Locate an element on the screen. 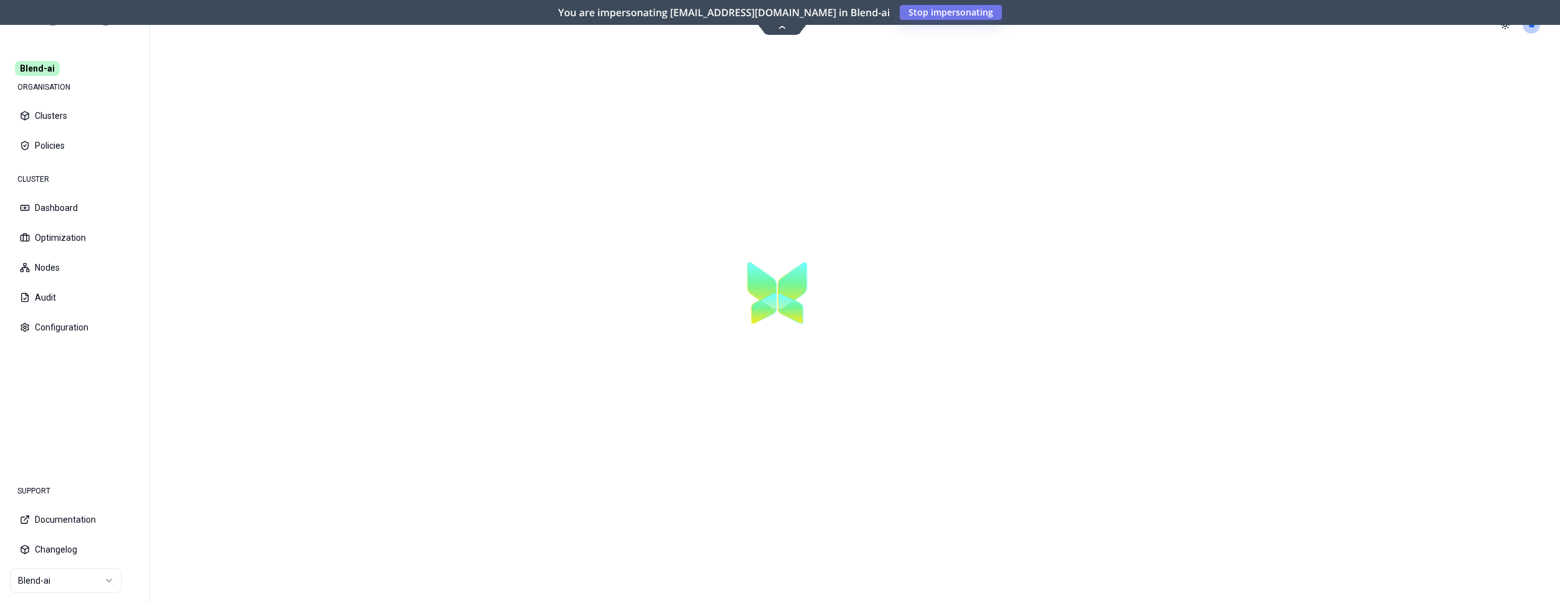 The width and height of the screenshot is (1560, 603). button: Configuration is located at coordinates (75, 327).